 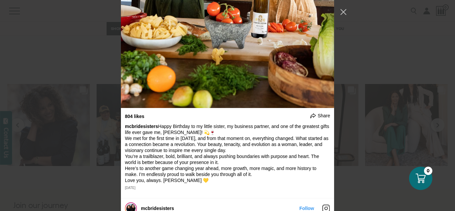 I want to click on button: Close Instagram Feed Popup, so click(x=343, y=12).